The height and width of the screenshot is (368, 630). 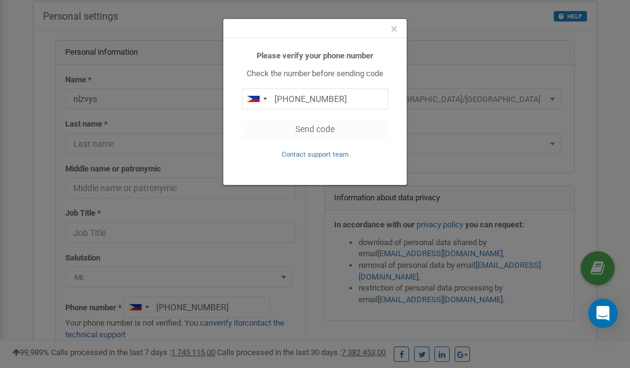 What do you see at coordinates (315, 154) in the screenshot?
I see `a: Contact support team` at bounding box center [315, 154].